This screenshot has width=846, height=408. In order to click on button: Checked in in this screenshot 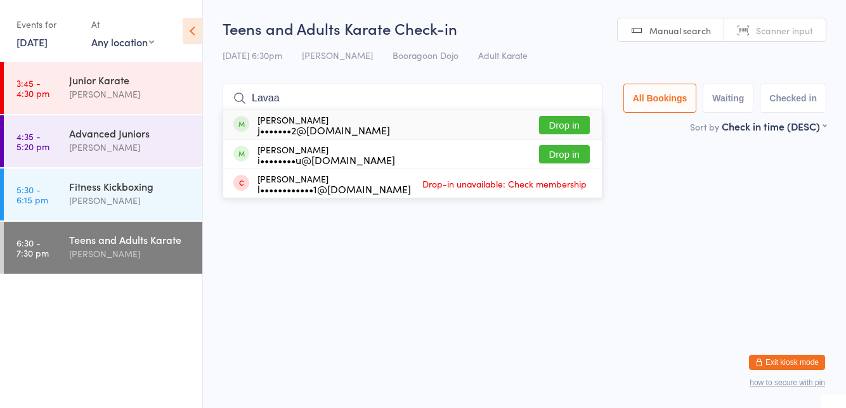, I will do `click(793, 98)`.